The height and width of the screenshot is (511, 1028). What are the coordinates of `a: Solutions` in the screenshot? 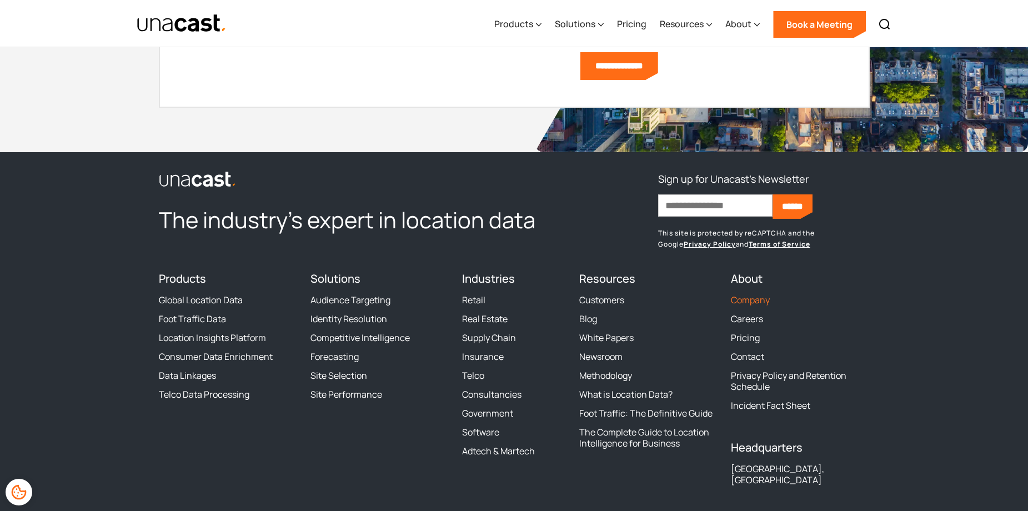 It's located at (335, 278).